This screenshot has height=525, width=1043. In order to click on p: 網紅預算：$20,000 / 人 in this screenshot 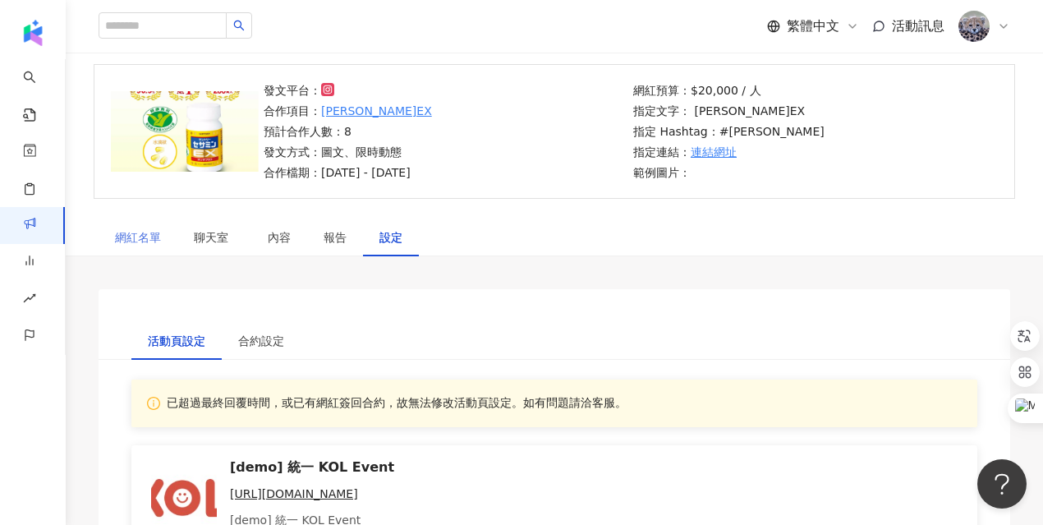, I will do `click(729, 90)`.